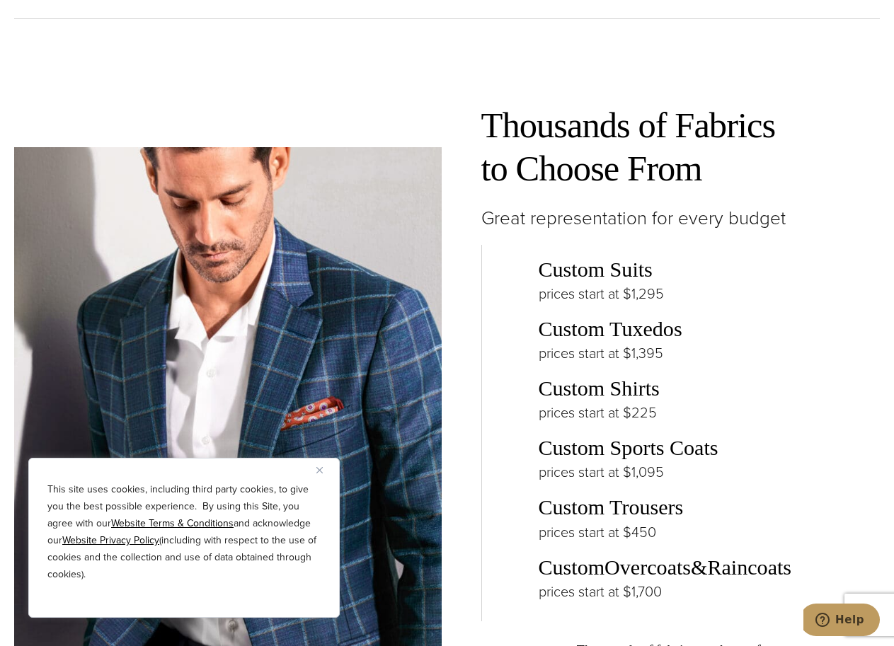  Describe the element at coordinates (110, 540) in the screenshot. I see `a: Website Privacy Policy` at that location.